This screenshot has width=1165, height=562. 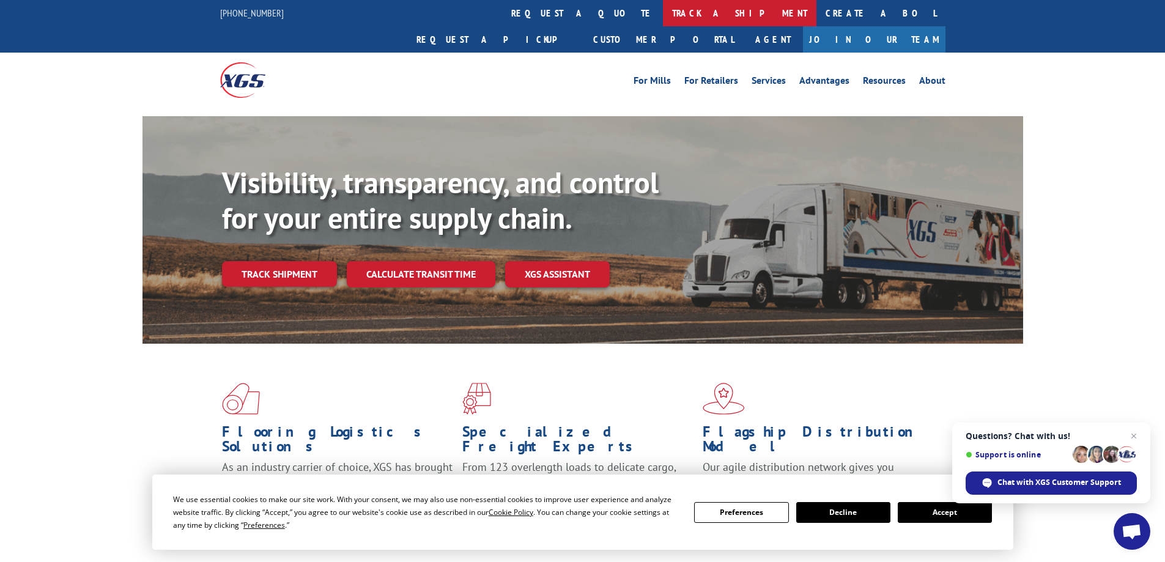 I want to click on span: Questions? Chat with us!, so click(x=1051, y=436).